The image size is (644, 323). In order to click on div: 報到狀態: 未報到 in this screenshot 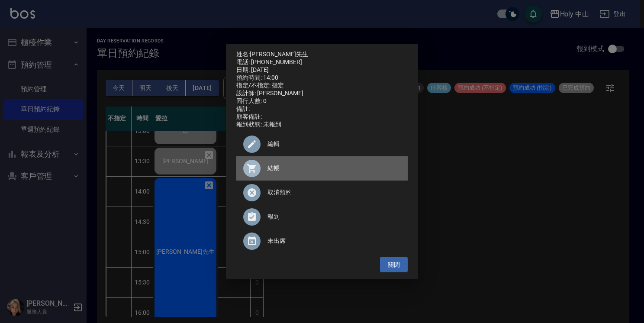, I will do `click(322, 125)`.